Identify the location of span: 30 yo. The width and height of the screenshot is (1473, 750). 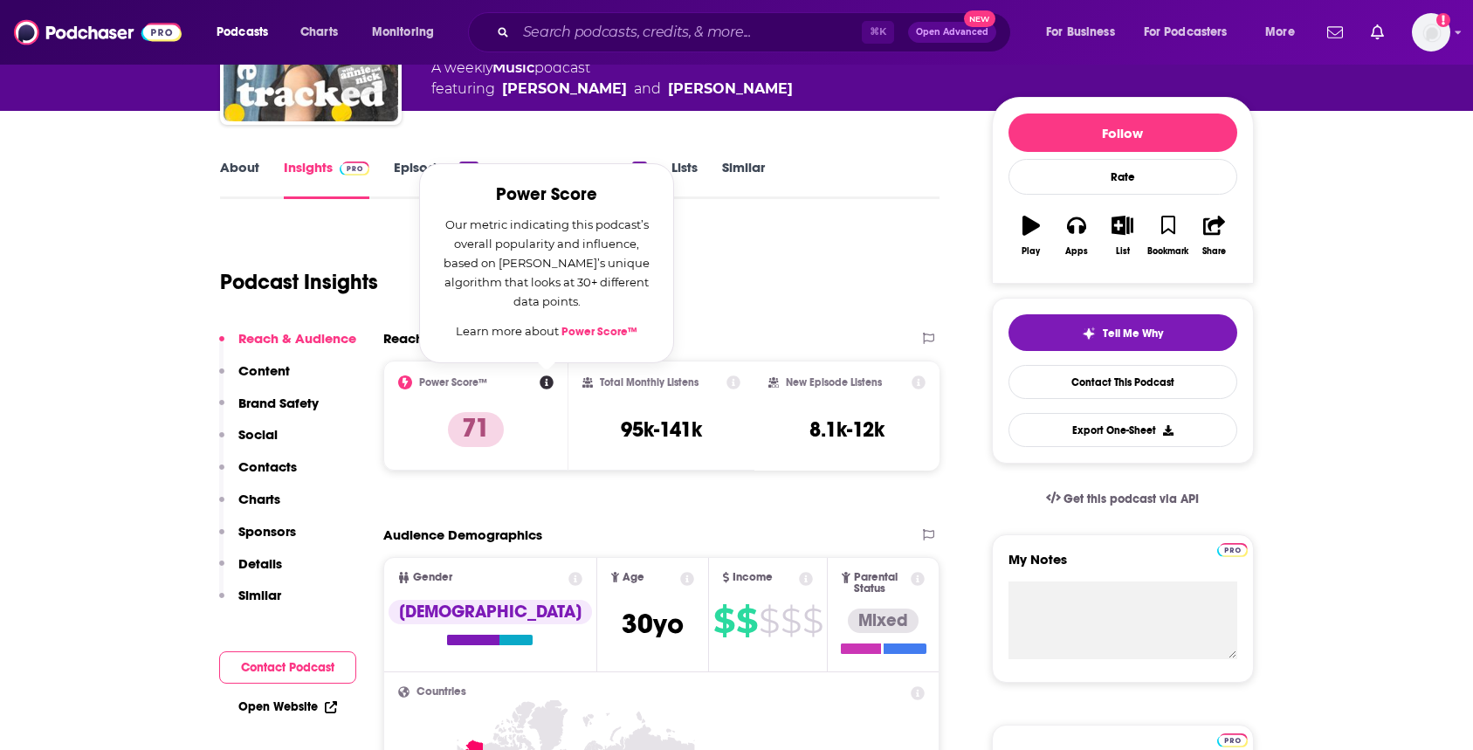
(652, 624).